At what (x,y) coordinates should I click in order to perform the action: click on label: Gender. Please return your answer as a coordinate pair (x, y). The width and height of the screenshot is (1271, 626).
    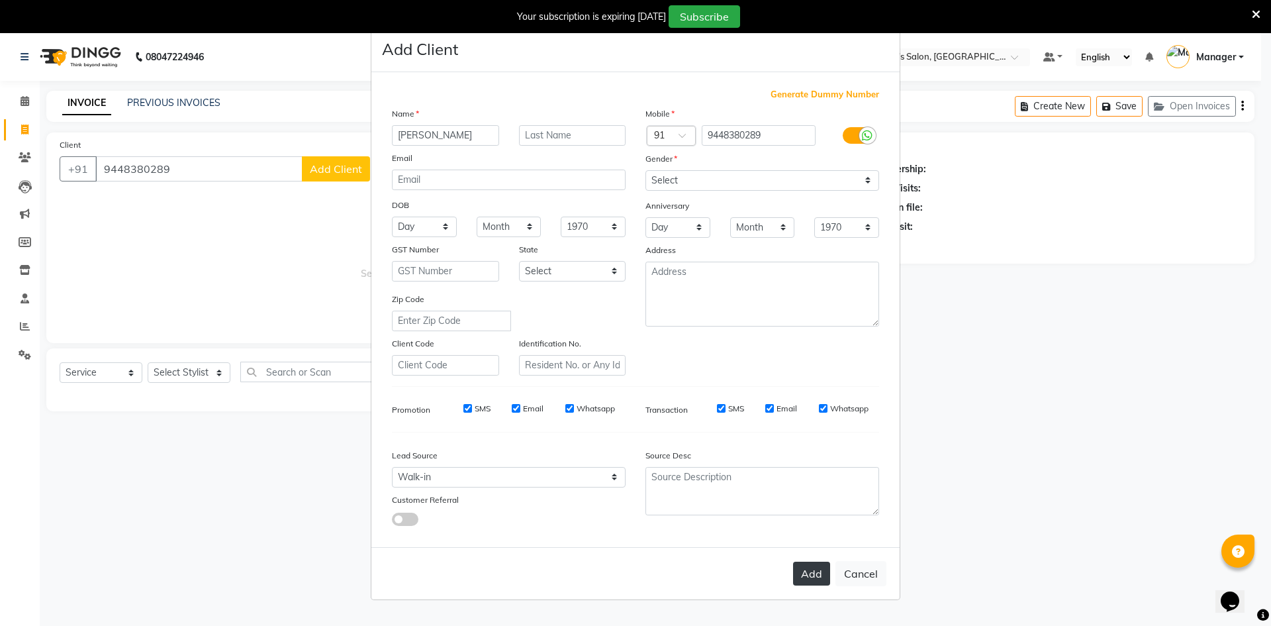
    Looking at the image, I should click on (662, 159).